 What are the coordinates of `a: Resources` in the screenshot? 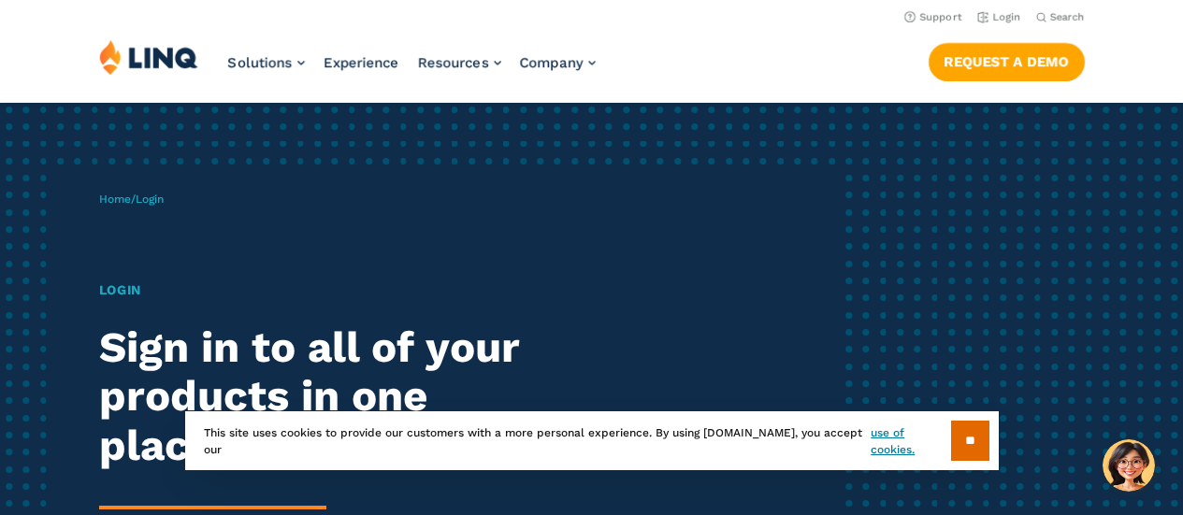 It's located at (459, 63).